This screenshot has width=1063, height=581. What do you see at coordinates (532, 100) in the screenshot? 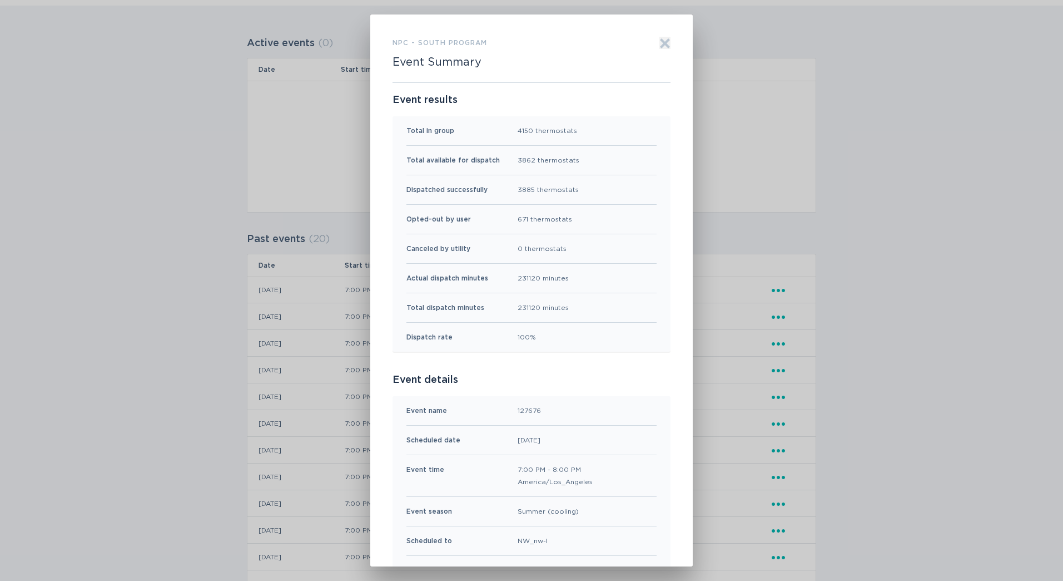
I see `p: Event results` at bounding box center [532, 100].